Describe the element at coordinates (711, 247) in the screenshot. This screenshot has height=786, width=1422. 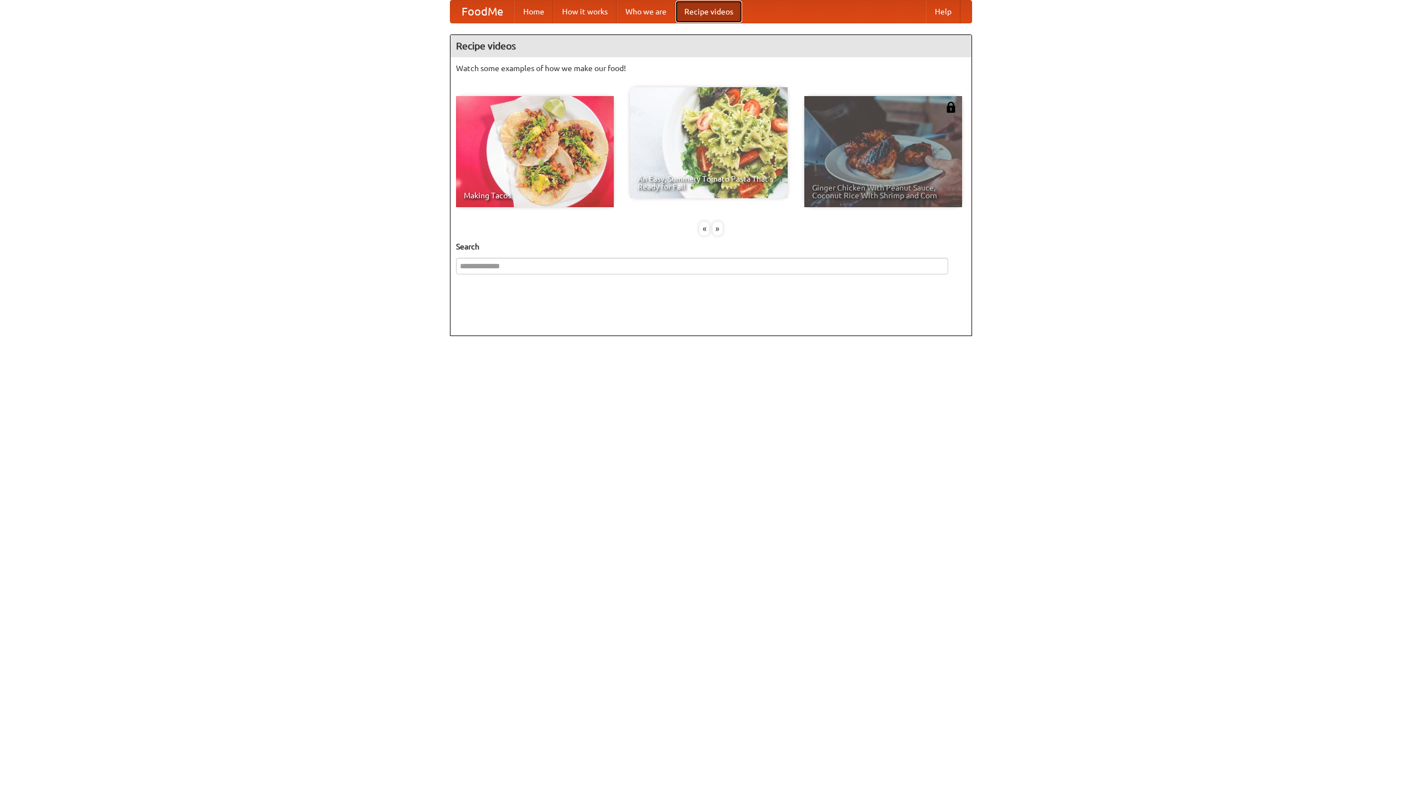
I see `h5: Search` at that location.